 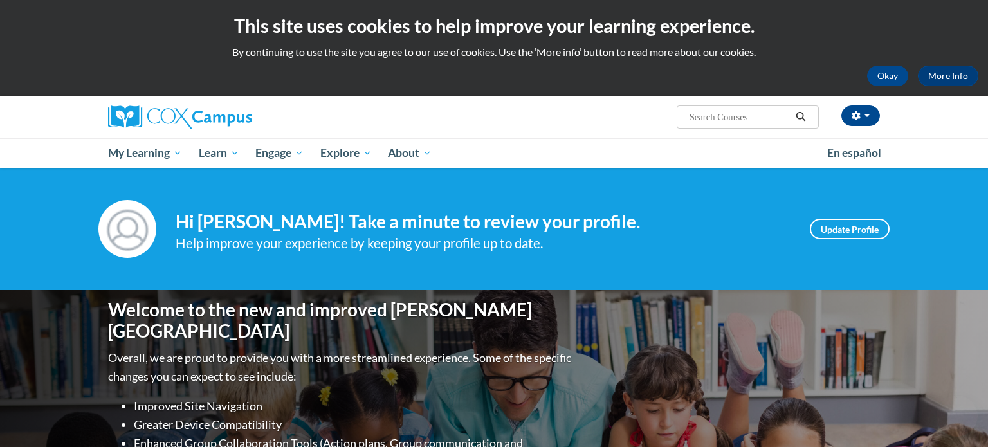 What do you see at coordinates (494, 52) in the screenshot?
I see `p: By continuing to use the site you agree to our use of cookies. Use the ‘More info’ button to read...` at bounding box center [494, 52].